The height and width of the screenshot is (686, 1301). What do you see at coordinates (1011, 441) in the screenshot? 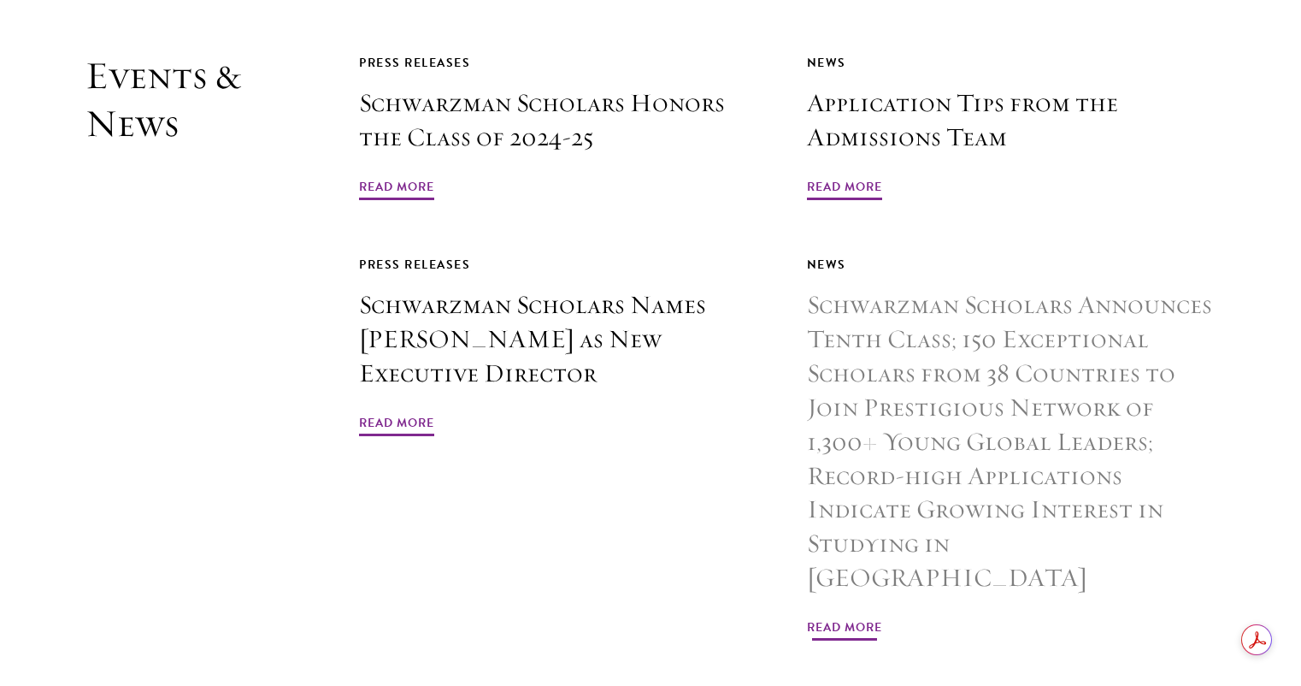
I see `h3: Schwarzman Scholars Announces Tenth Class; 150 Exceptional Scholars from 38 Countries to Join Pre...` at bounding box center [1011, 441].